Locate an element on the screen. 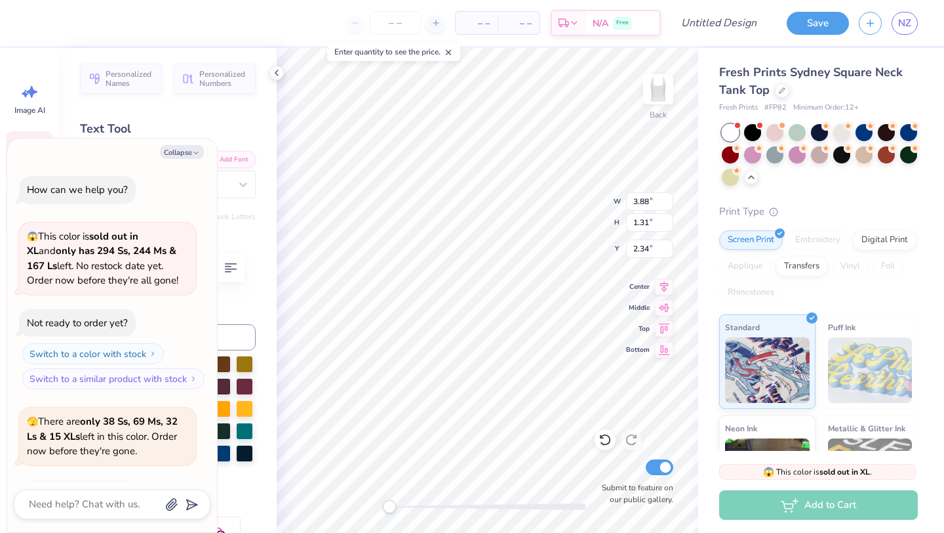 The image size is (944, 533). div: Enter quantity to see the price. is located at coordinates (394, 52).